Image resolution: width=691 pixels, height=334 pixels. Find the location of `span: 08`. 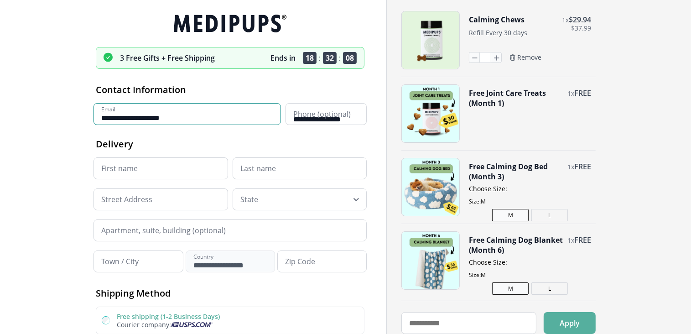

span: 08 is located at coordinates (350, 58).